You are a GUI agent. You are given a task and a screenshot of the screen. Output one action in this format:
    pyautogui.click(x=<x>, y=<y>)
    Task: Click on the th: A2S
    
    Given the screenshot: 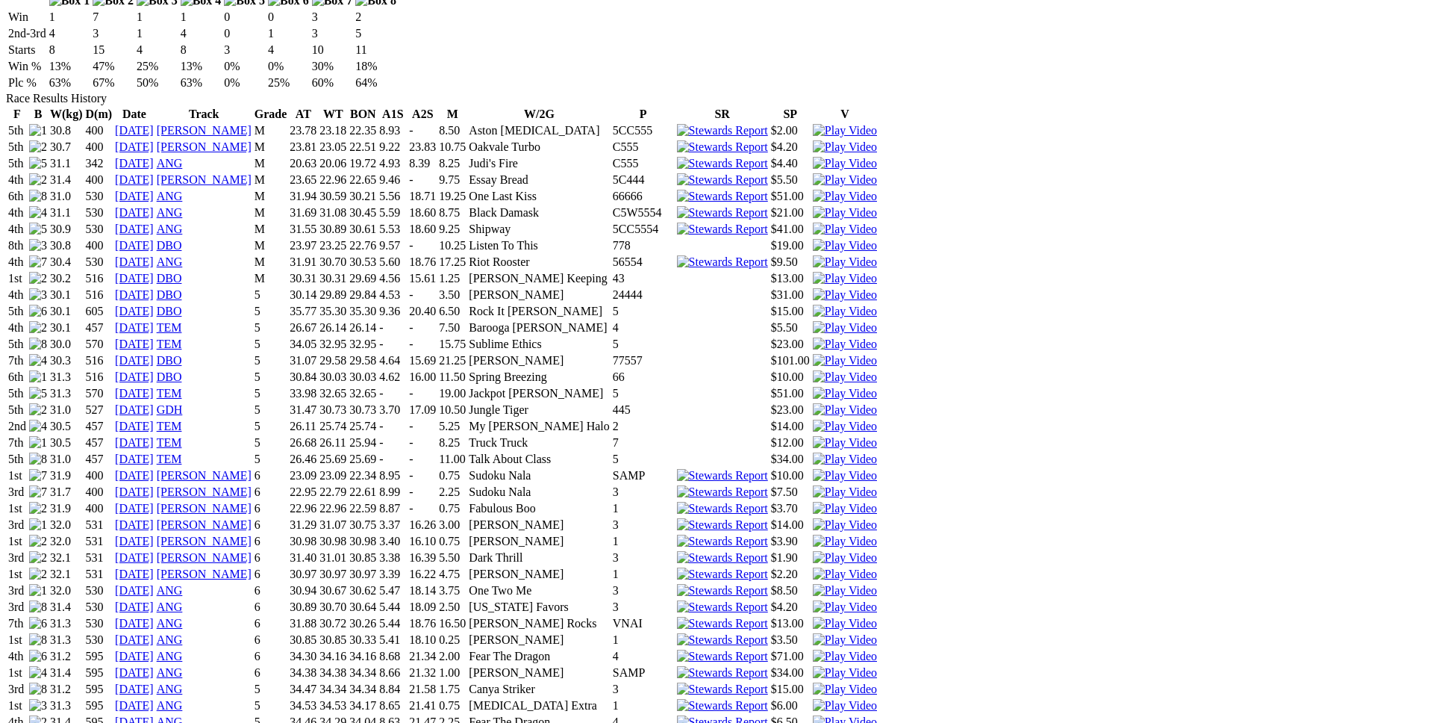 What is the action you would take?
    pyautogui.click(x=423, y=114)
    